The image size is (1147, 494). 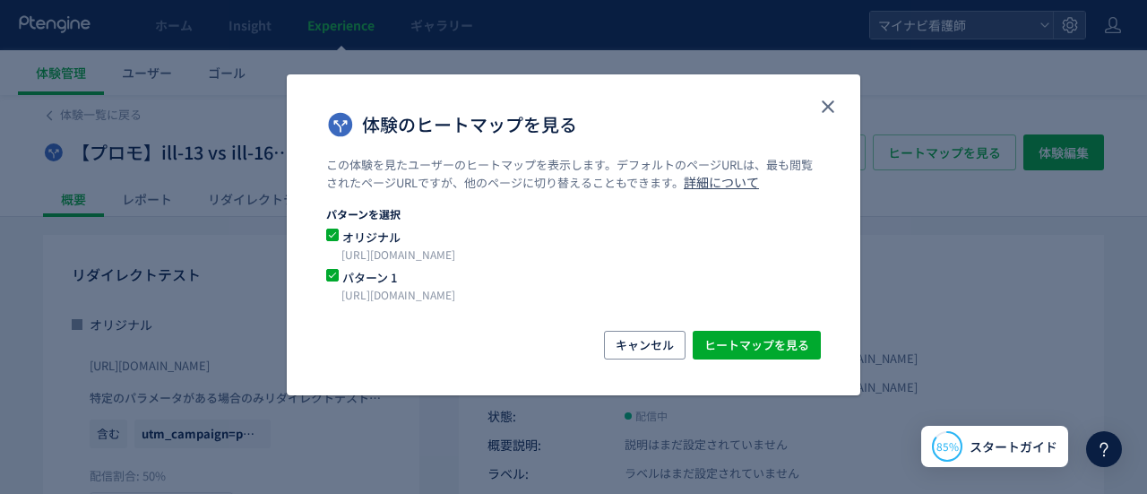 What do you see at coordinates (644, 345) in the screenshot?
I see `span: キャンセル` at bounding box center [644, 345].